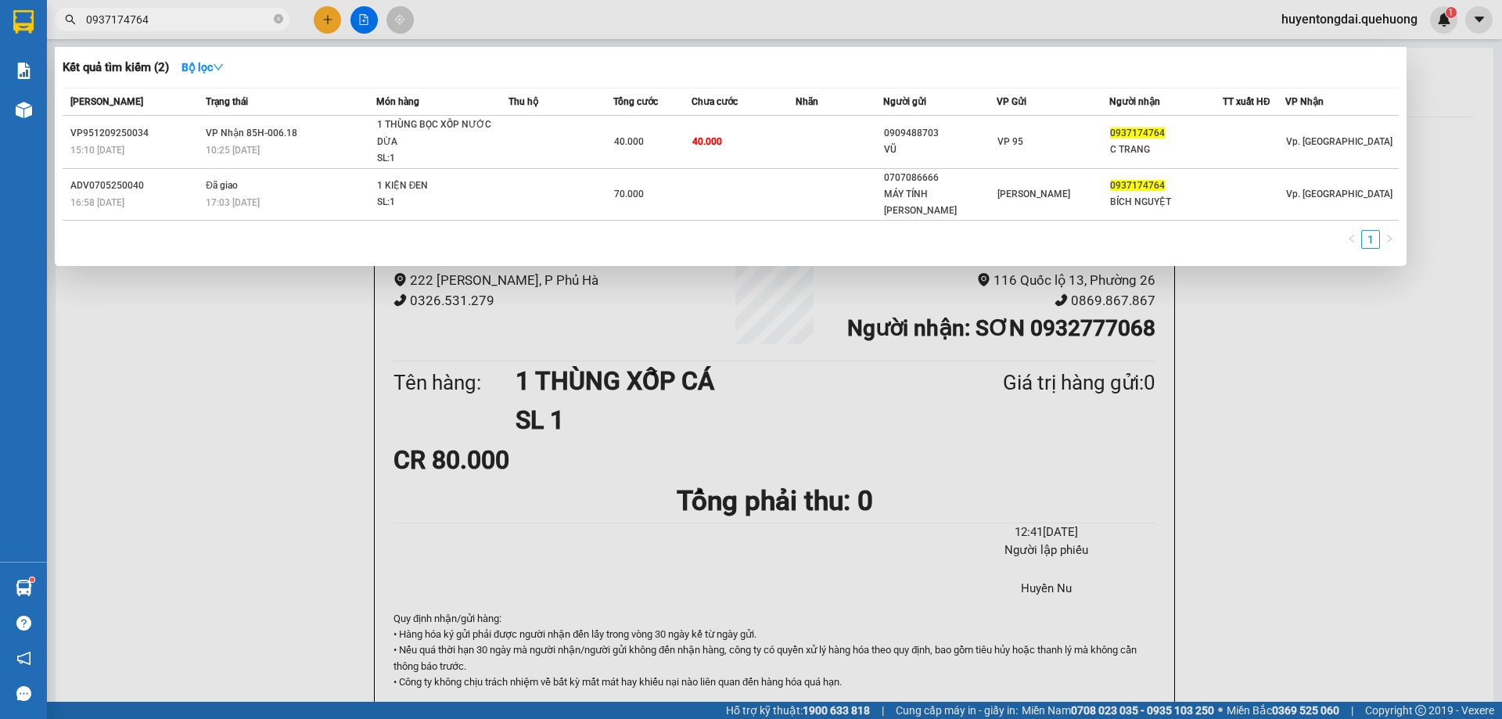  I want to click on span: Tổng cước, so click(635, 102).